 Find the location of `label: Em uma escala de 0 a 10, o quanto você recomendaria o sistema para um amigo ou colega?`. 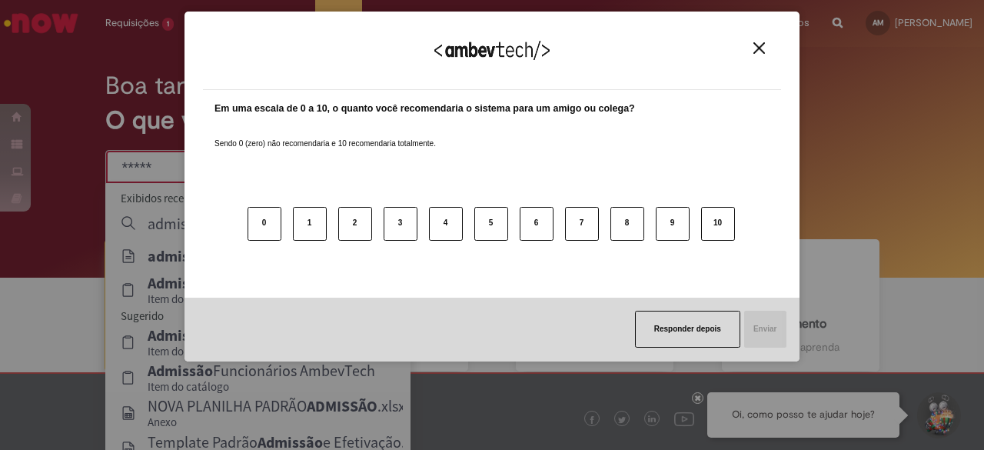

label: Em uma escala de 0 a 10, o quanto você recomendaria o sistema para um amigo ou colega? is located at coordinates (424, 108).